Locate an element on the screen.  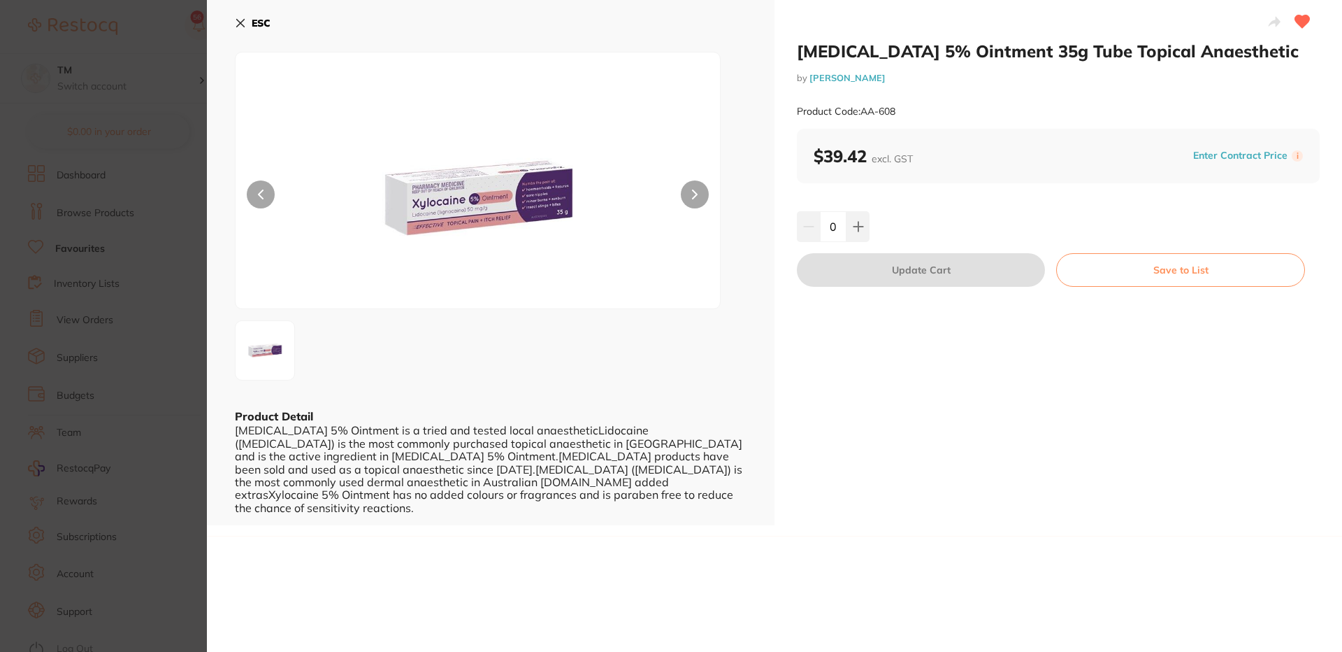
b: $39.42 is located at coordinates (863, 156).